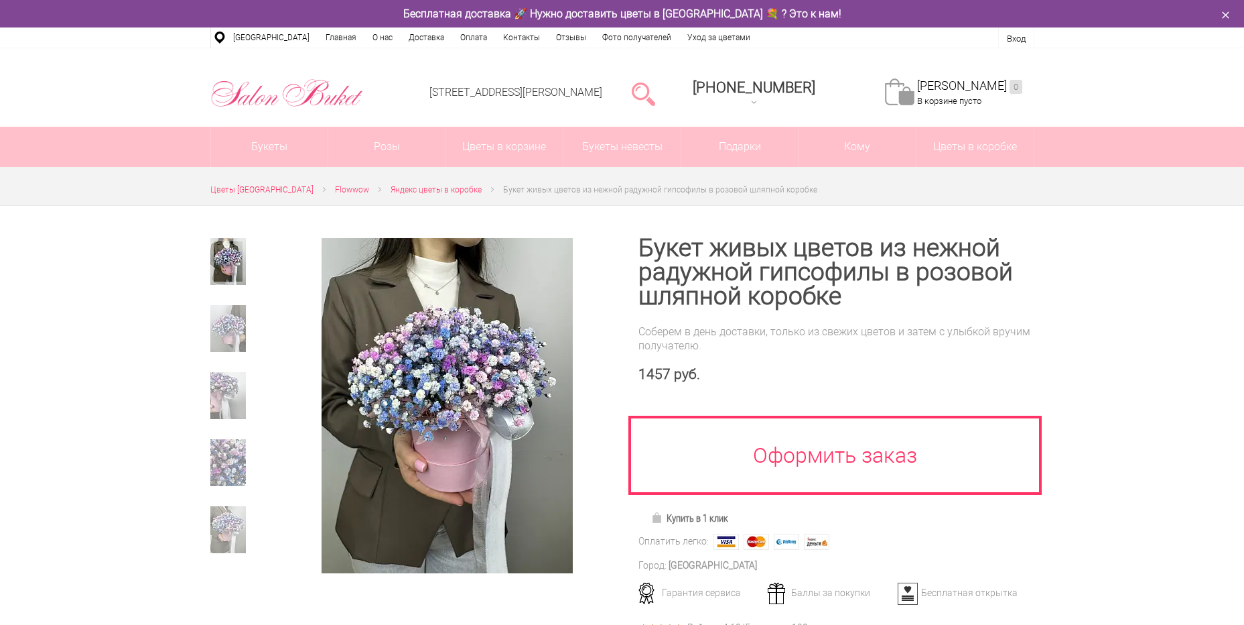  What do you see at coordinates (740, 147) in the screenshot?
I see `a: Подарки` at bounding box center [740, 147].